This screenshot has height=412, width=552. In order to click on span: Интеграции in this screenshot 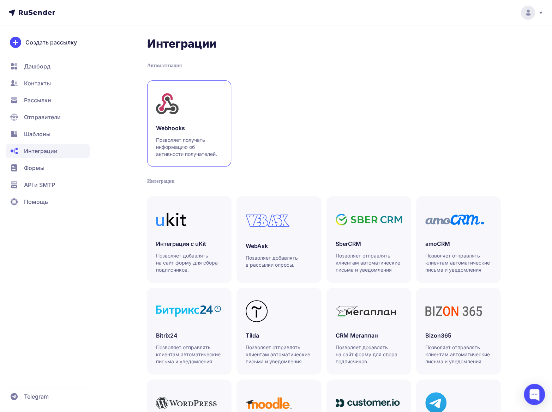, I will do `click(41, 151)`.